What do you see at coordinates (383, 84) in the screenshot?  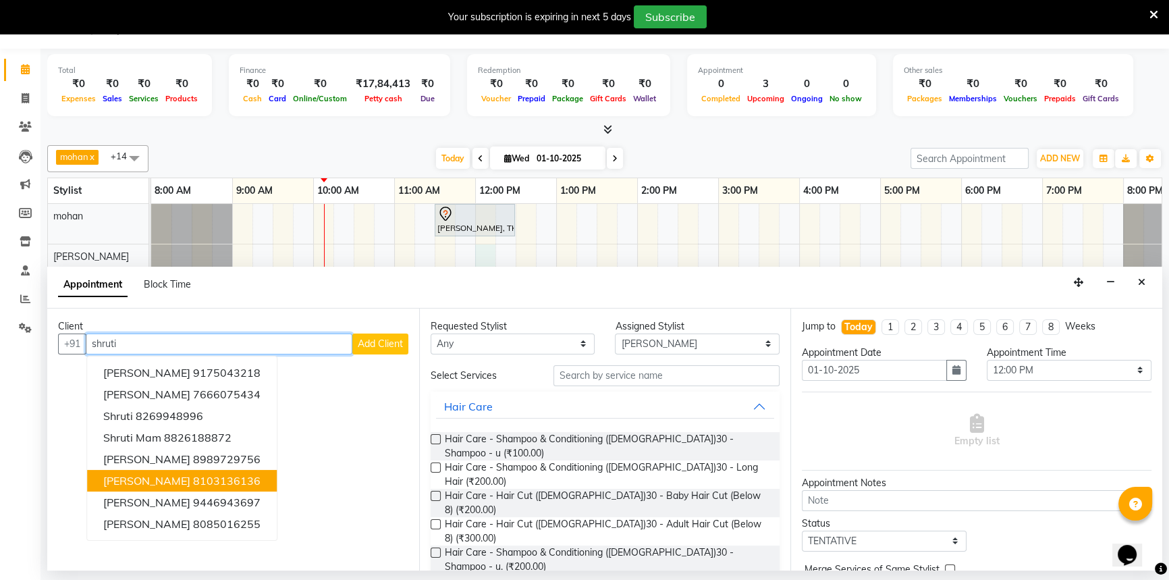 I see `div: ₹17,84,413` at bounding box center [383, 84].